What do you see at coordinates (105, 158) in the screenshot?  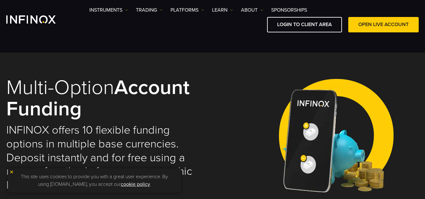 I see `h2: INFINOX offers 10 flexible funding options in multiple base currencies. Deposit instantly and for...` at bounding box center [105, 158].